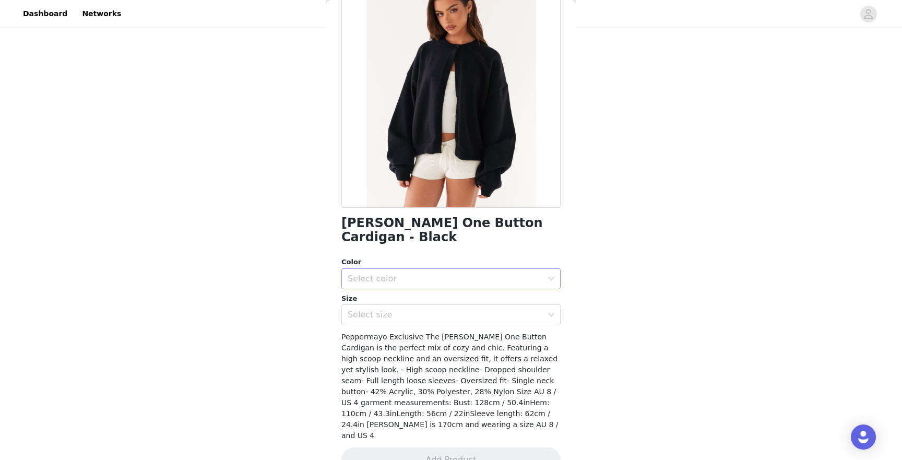  What do you see at coordinates (451, 299) in the screenshot?
I see `div: Size` at bounding box center [451, 299].